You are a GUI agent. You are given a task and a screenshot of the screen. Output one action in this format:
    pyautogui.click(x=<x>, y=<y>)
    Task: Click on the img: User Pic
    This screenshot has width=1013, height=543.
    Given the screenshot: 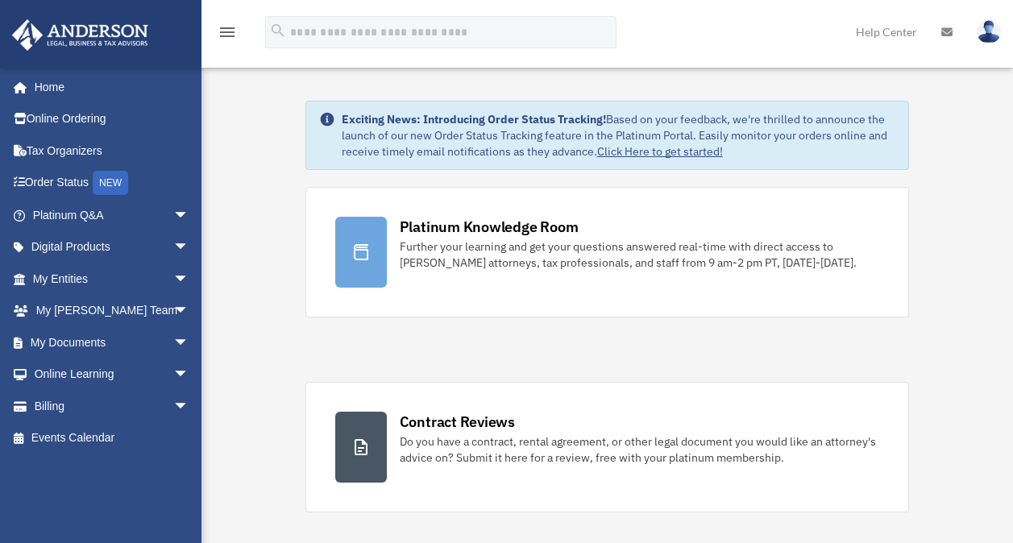 What is the action you would take?
    pyautogui.click(x=989, y=31)
    